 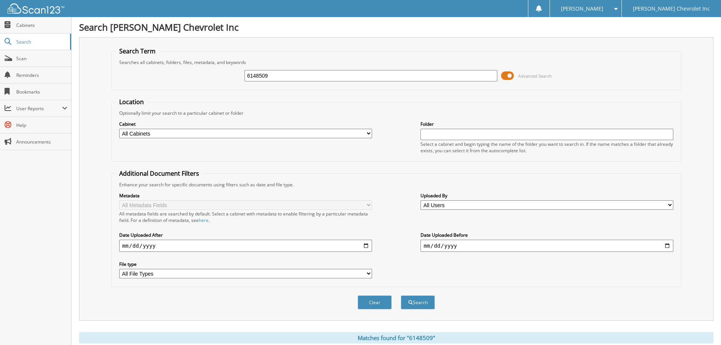 What do you see at coordinates (535, 76) in the screenshot?
I see `span: Advanced Search` at bounding box center [535, 76].